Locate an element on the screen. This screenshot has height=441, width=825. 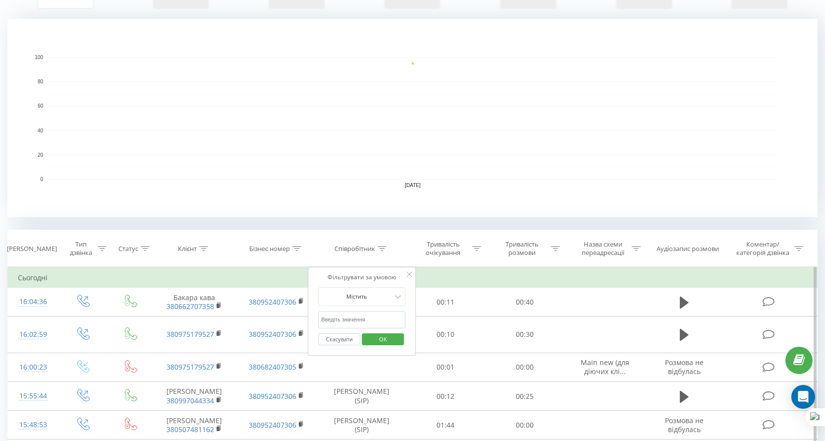
td: Сьогодні is located at coordinates (413, 278).